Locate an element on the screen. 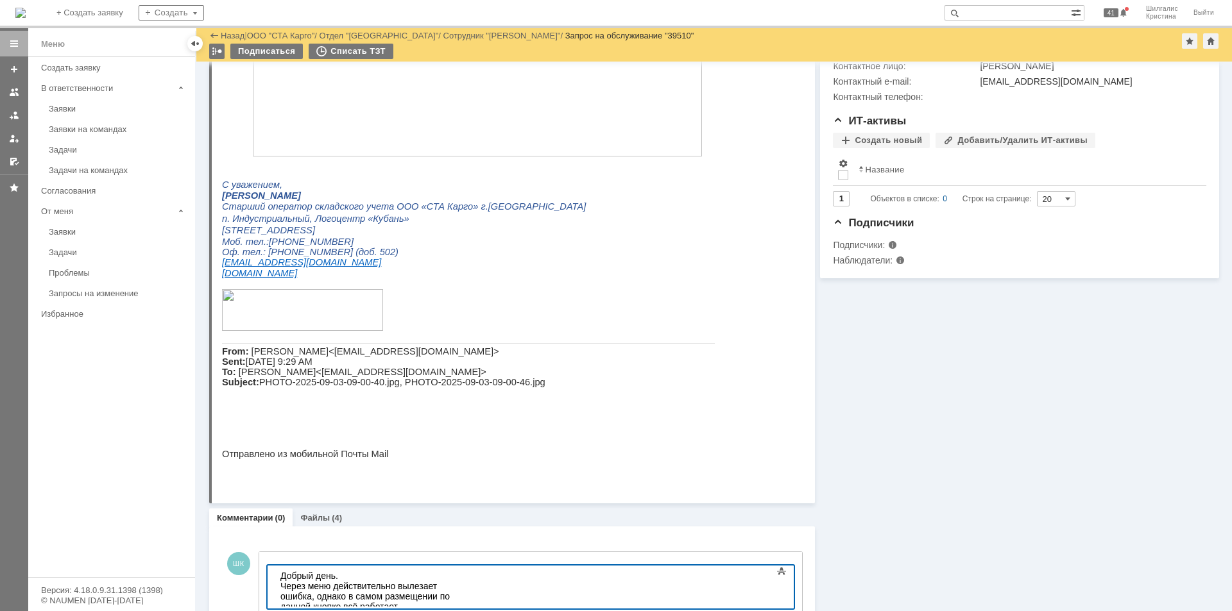 The image size is (1232, 611). div: От меня is located at coordinates (107, 211).